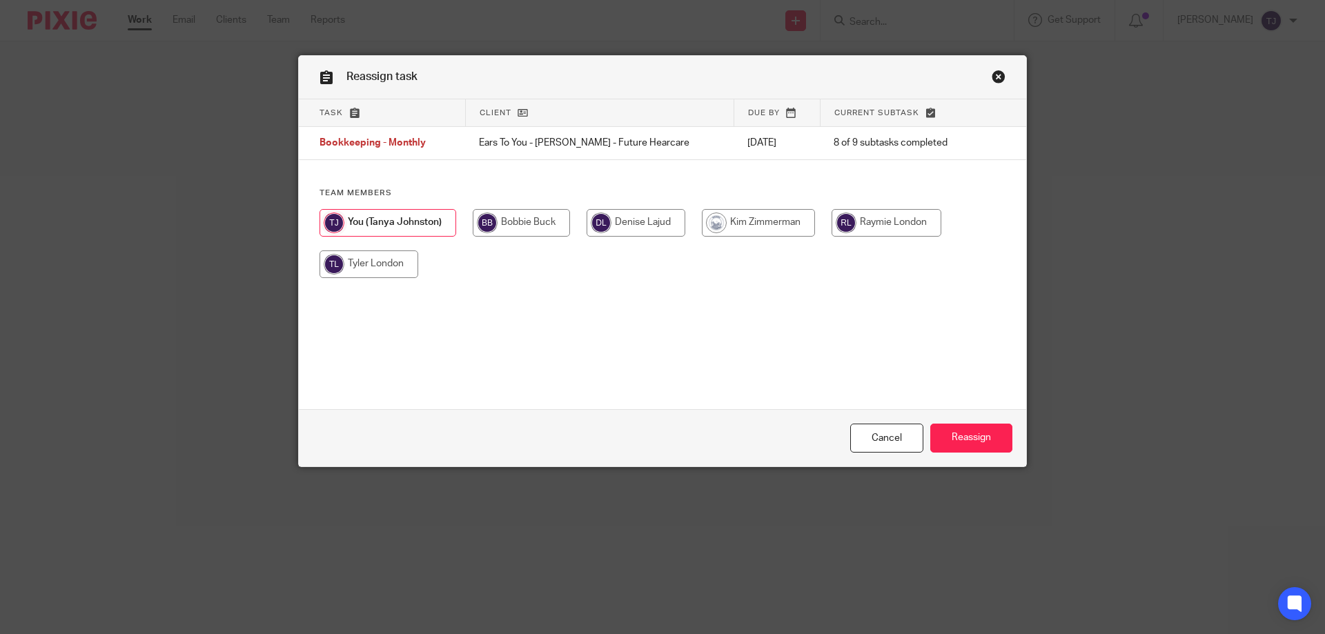 This screenshot has width=1325, height=634. I want to click on span: Due by, so click(764, 112).